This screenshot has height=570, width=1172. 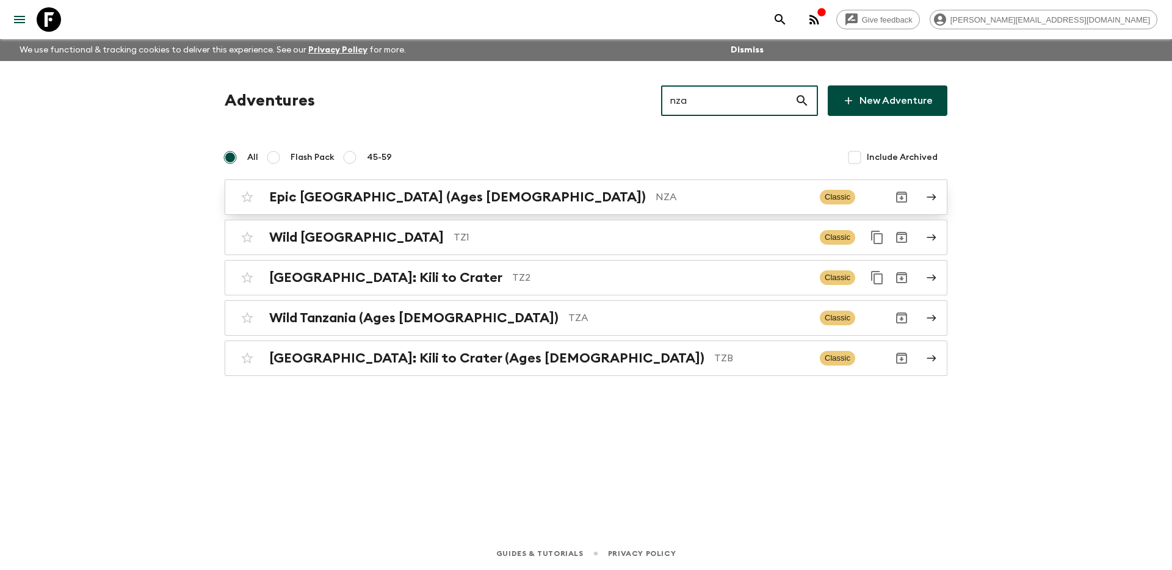 What do you see at coordinates (747, 50) in the screenshot?
I see `button: Dismiss` at bounding box center [747, 50].